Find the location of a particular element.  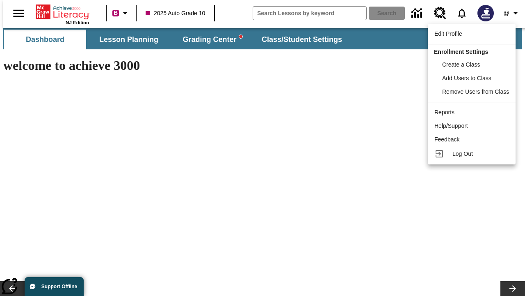

span: Edit Profile is located at coordinates (449, 34).